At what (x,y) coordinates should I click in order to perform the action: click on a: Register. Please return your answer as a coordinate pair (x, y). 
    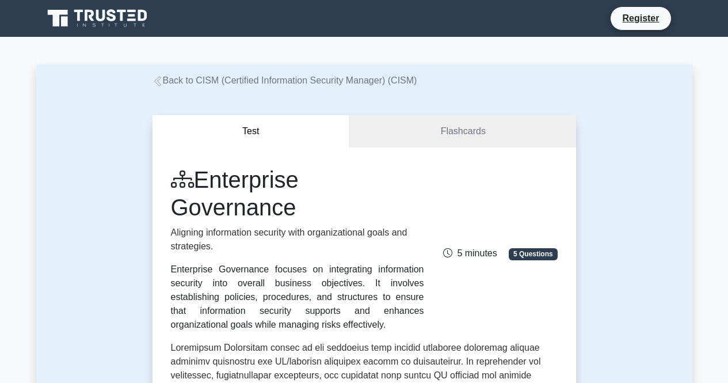
    Looking at the image, I should click on (641, 18).